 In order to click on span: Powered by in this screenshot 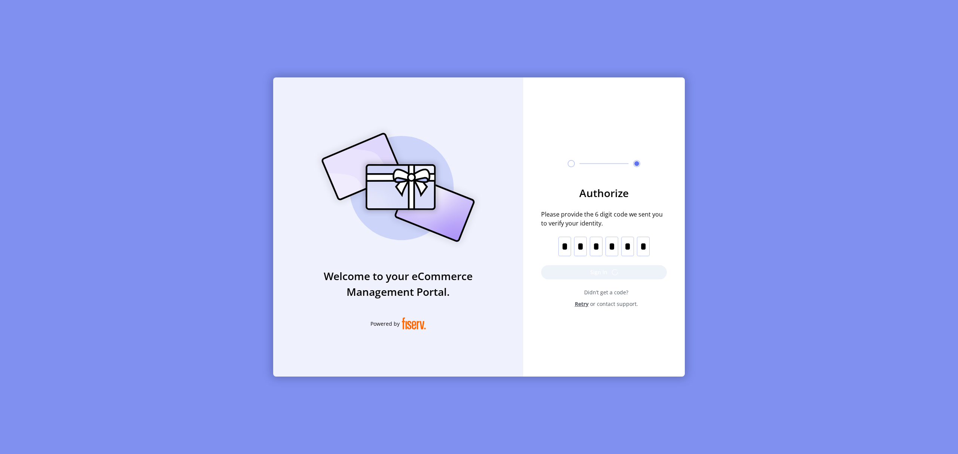, I will do `click(385, 324)`.